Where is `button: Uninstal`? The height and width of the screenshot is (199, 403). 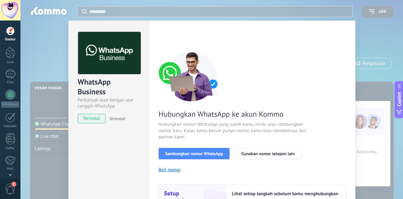
button: Uninstal is located at coordinates (116, 118).